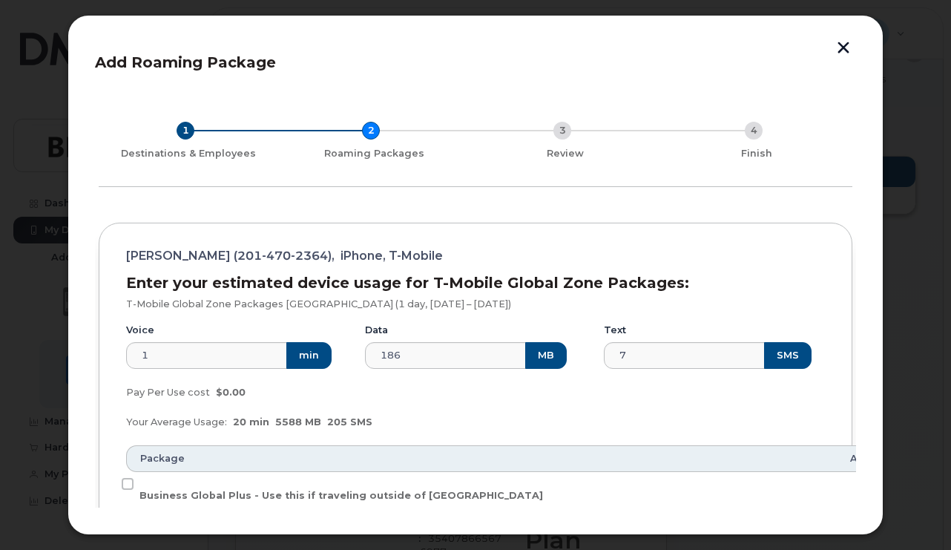  Describe the element at coordinates (392, 256) in the screenshot. I see `span: iPhone, T-Mobile` at that location.